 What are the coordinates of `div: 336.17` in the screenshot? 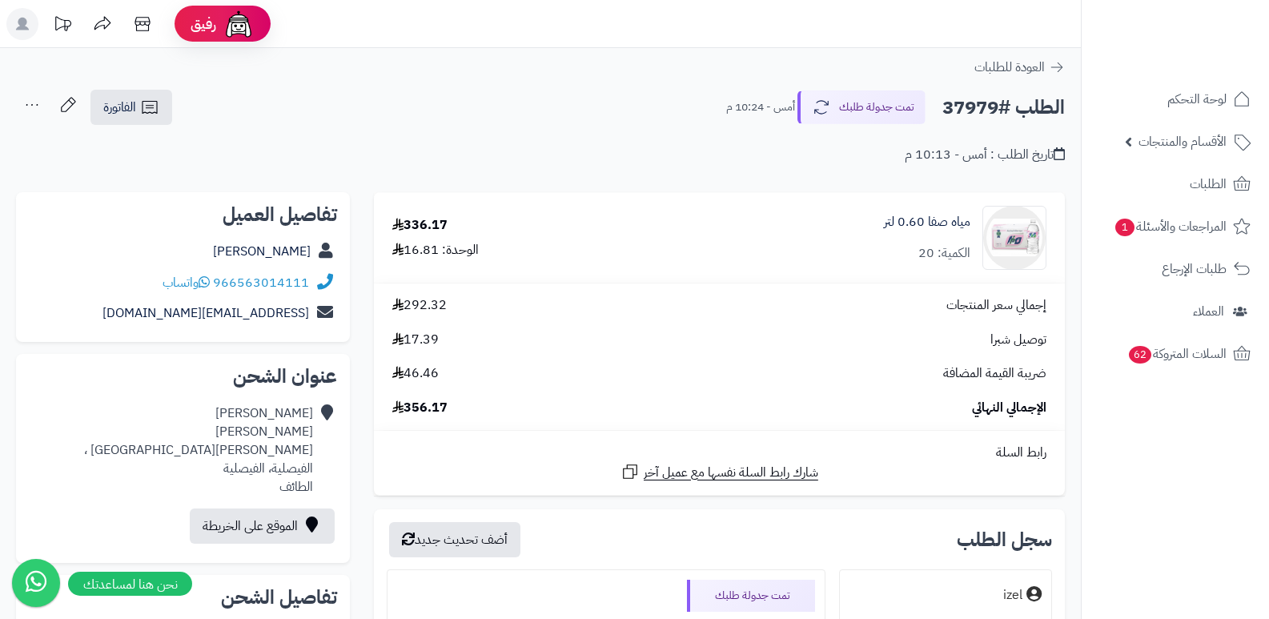 It's located at (419, 225).